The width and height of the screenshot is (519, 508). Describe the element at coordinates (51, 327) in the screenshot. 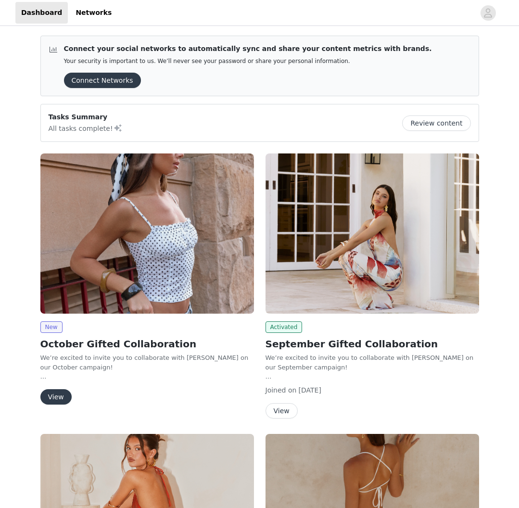

I see `span: New` at that location.